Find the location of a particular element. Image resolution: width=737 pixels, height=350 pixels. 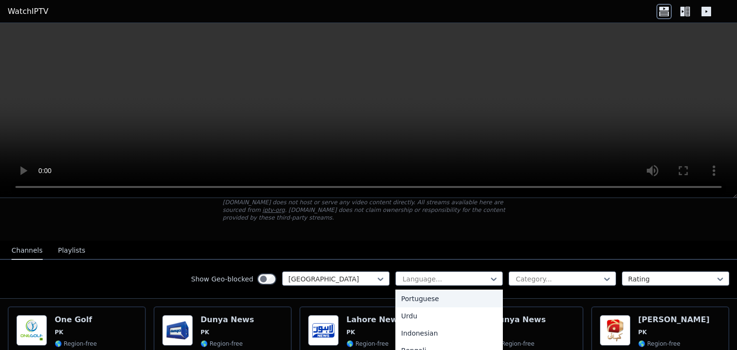

img: Dunya News is located at coordinates (178, 331).